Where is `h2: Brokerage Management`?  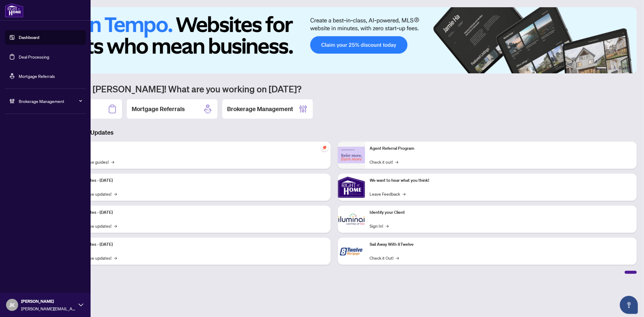
h2: Brokerage Management is located at coordinates (260, 109).